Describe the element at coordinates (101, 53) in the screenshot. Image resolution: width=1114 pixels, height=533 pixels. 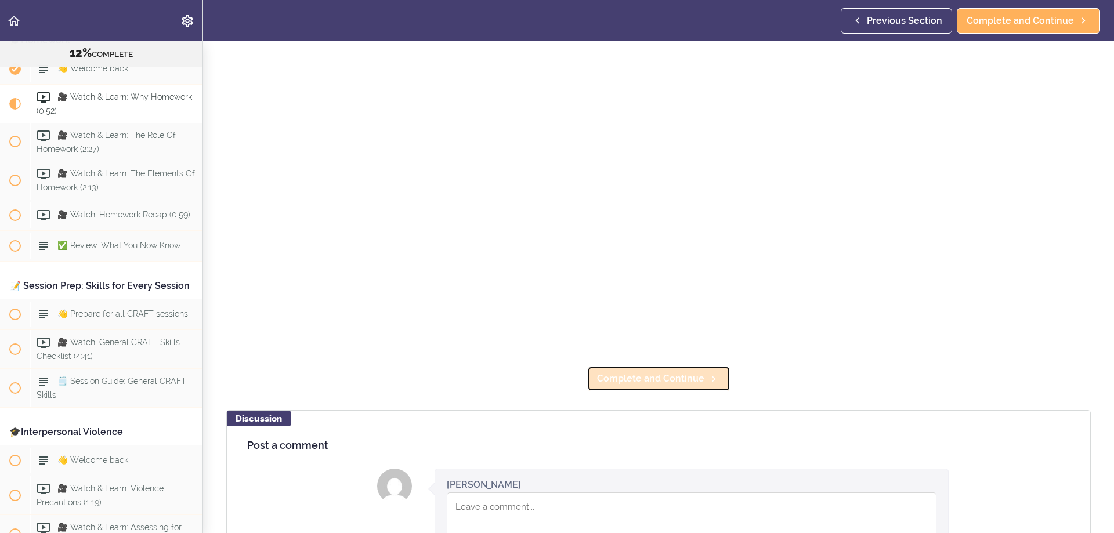
I see `div: COMPLETE` at that location.